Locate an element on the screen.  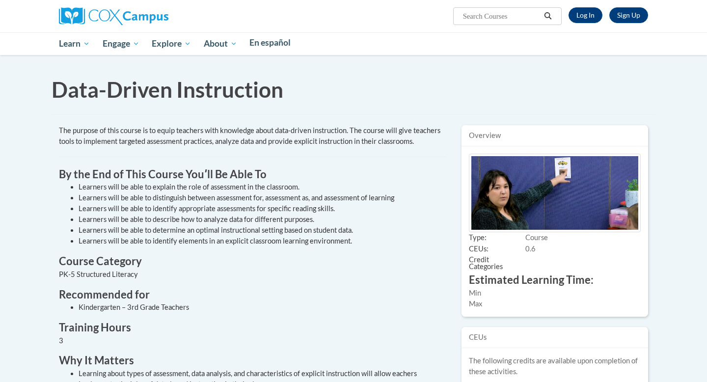
a: Cox Campus is located at coordinates (113, 15).